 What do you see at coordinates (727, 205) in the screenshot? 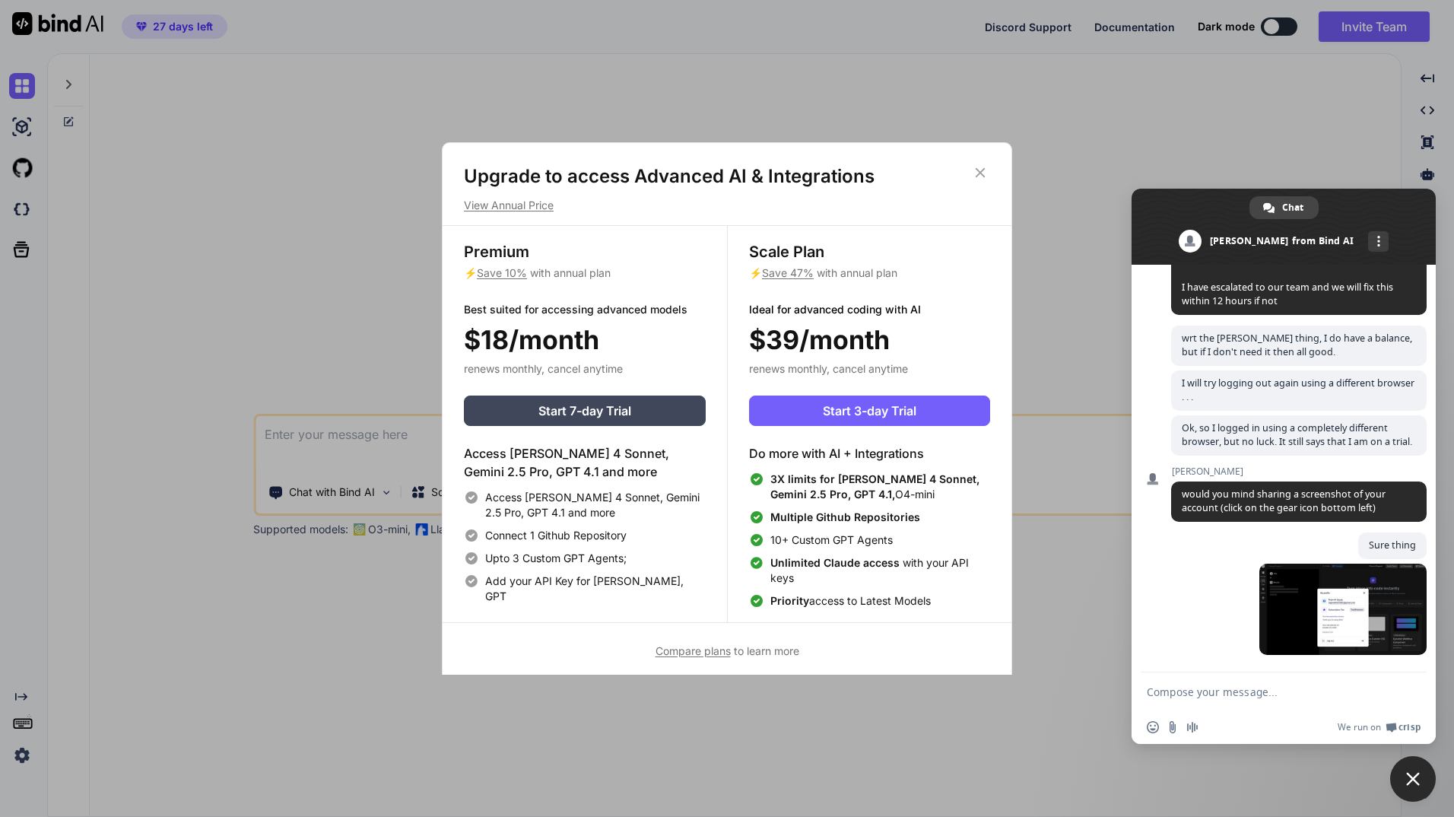
I see `p: View Annual Price` at bounding box center [727, 205].